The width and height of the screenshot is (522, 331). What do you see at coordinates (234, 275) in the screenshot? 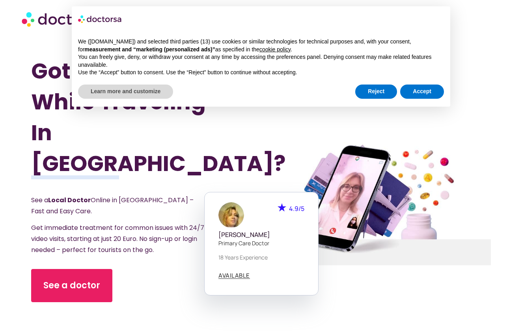
I see `span: AVAILABLE` at bounding box center [234, 275].